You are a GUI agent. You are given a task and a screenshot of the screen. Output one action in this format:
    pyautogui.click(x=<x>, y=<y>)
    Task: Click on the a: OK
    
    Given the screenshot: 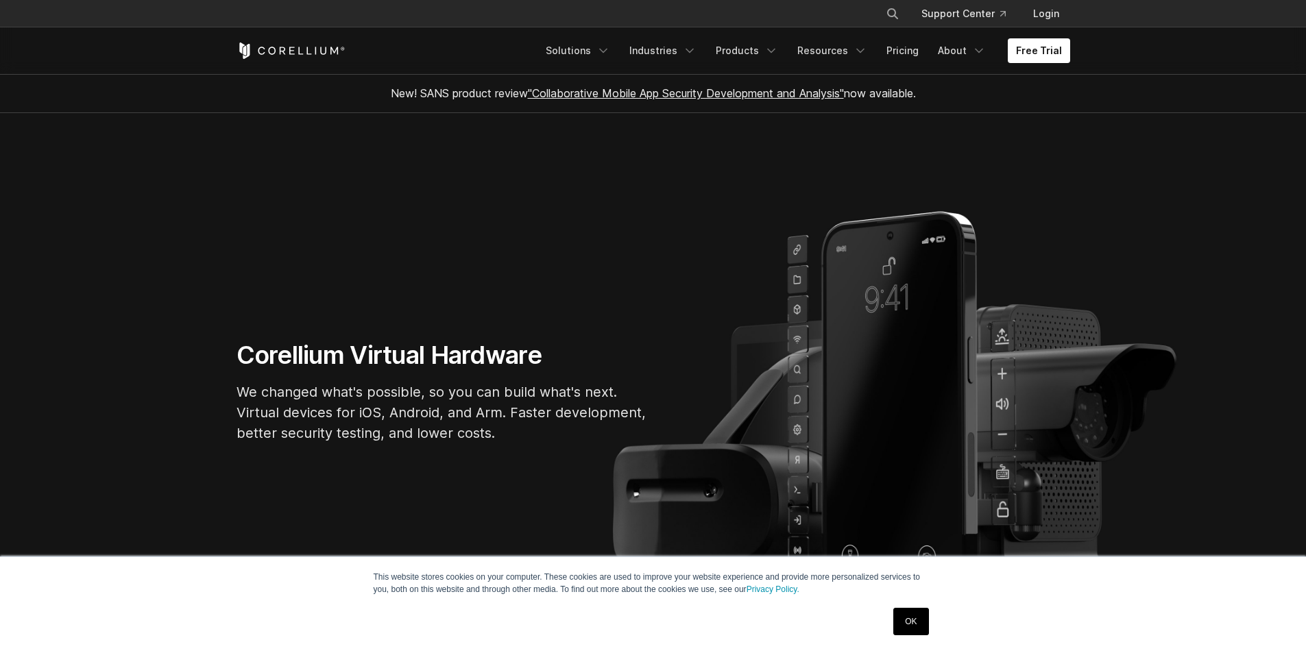 What is the action you would take?
    pyautogui.click(x=911, y=622)
    